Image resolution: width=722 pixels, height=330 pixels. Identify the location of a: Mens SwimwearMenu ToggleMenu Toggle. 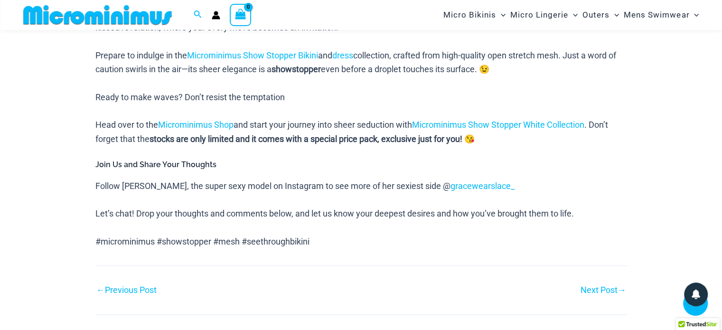
(662, 15).